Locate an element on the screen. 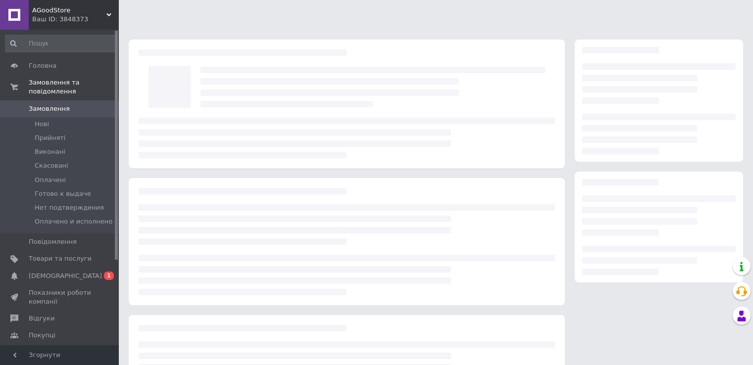 Image resolution: width=753 pixels, height=365 pixels. span: Скасовані is located at coordinates (52, 166).